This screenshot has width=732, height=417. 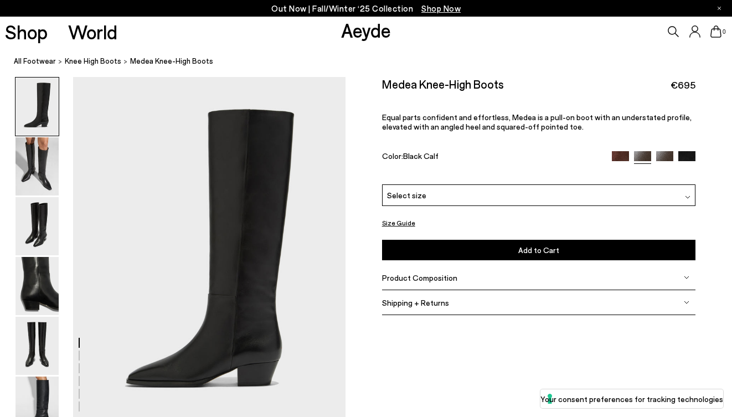 What do you see at coordinates (37, 166) in the screenshot?
I see `img: Medea Knee-High Boots - Image 2` at bounding box center [37, 166].